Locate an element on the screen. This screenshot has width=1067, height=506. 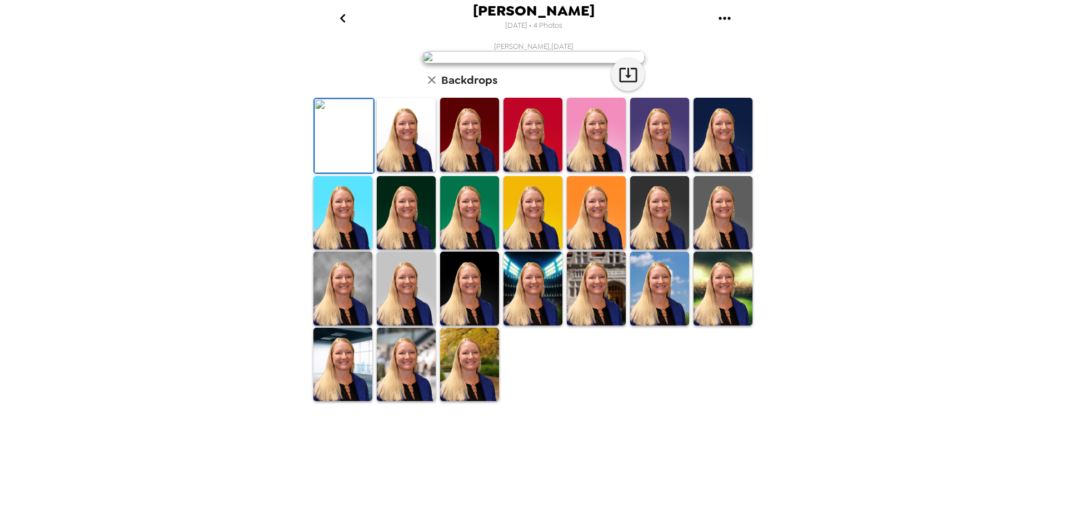
h6: Backdrops is located at coordinates (469, 80).